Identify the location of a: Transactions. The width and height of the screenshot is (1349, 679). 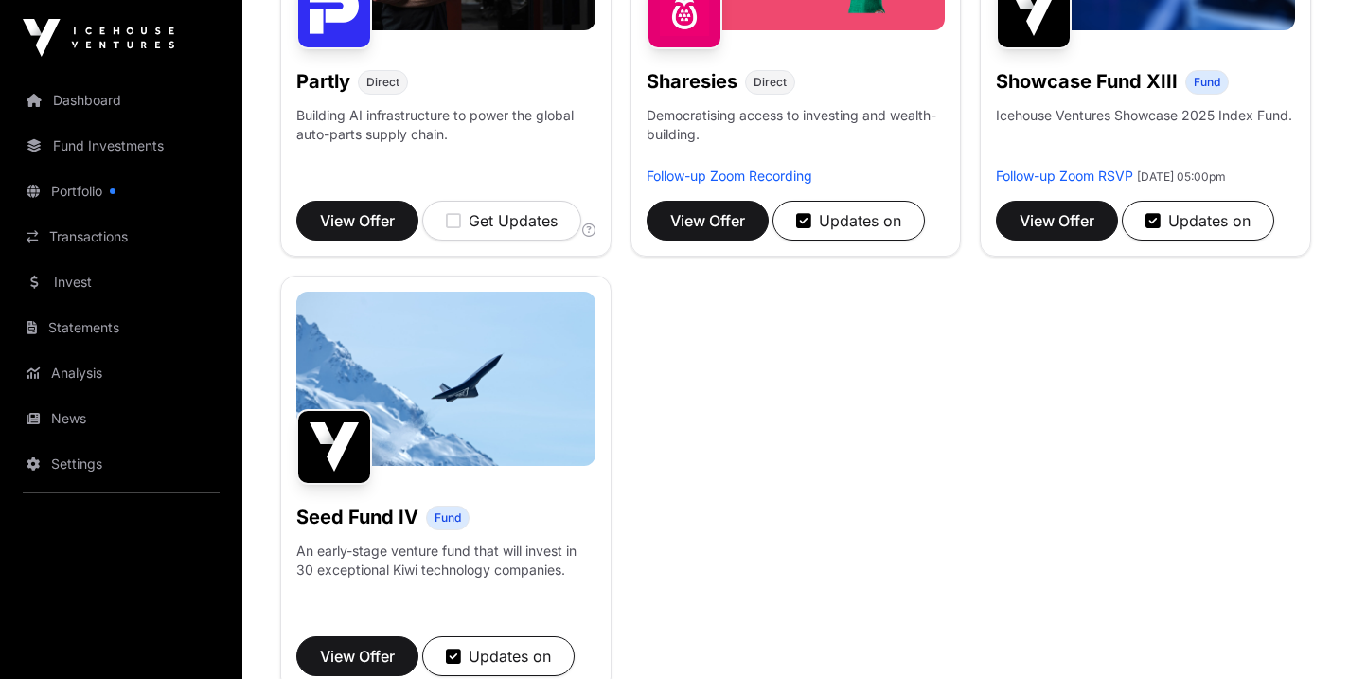
(121, 237).